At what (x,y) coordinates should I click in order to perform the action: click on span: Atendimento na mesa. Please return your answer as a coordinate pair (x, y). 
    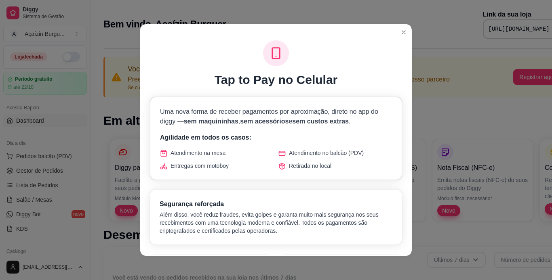
    Looking at the image, I should click on (198, 153).